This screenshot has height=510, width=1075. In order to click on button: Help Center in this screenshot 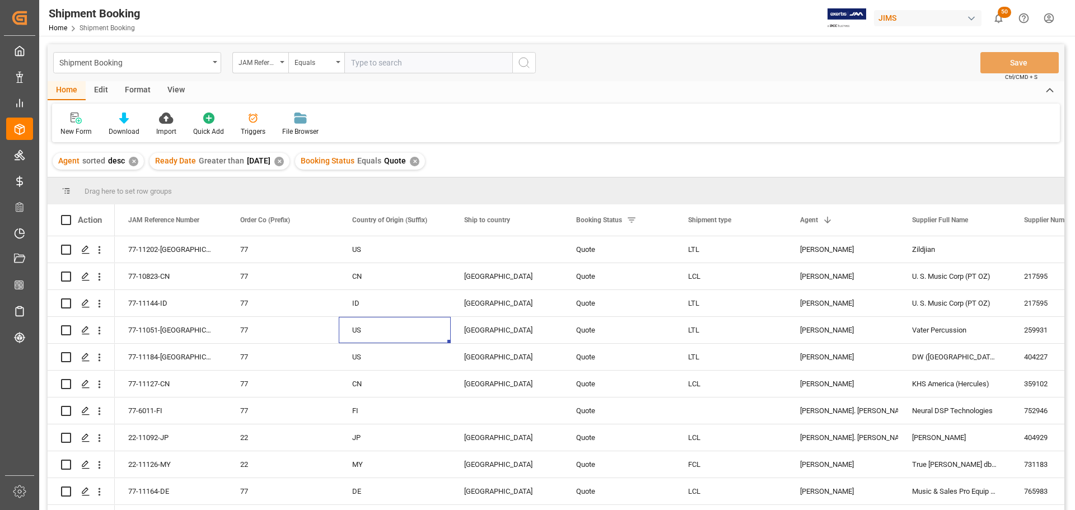, I will do `click(1024, 18)`.